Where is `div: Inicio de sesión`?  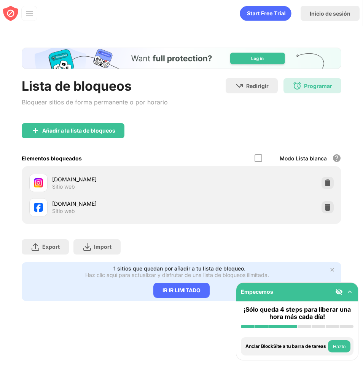 div: Inicio de sesión is located at coordinates (330, 13).